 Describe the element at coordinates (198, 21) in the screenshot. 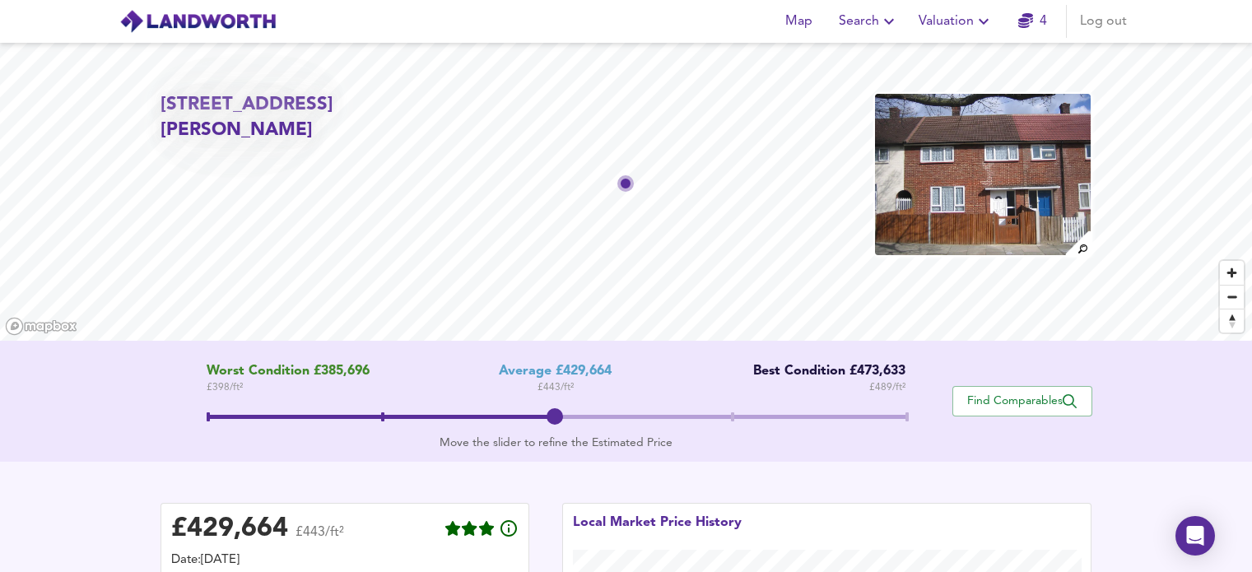

I see `img: logo` at that location.